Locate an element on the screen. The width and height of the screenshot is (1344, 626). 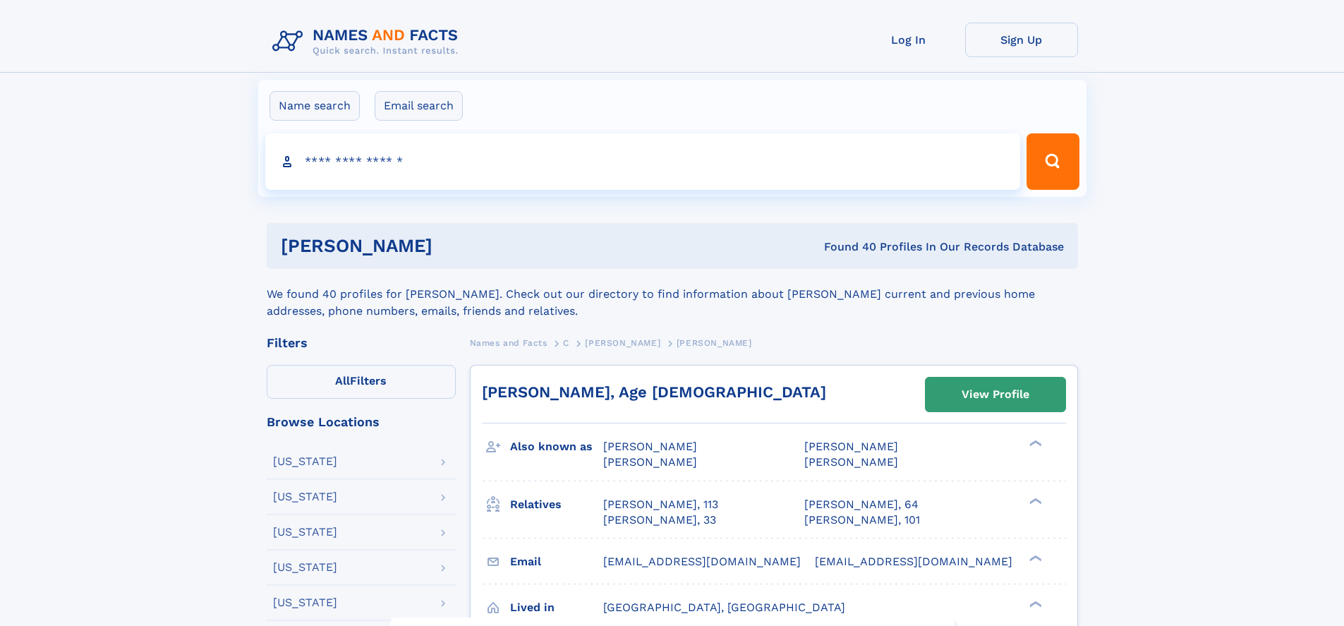
h3: Also known as is located at coordinates (557, 447).